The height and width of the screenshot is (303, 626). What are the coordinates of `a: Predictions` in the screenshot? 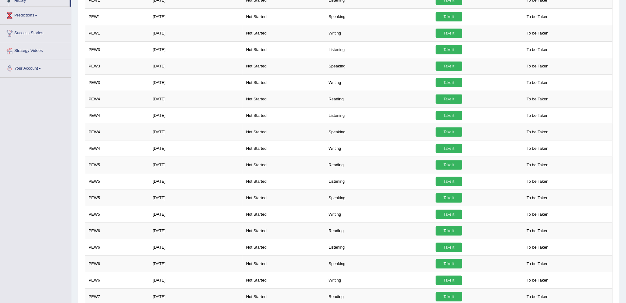 It's located at (36, 15).